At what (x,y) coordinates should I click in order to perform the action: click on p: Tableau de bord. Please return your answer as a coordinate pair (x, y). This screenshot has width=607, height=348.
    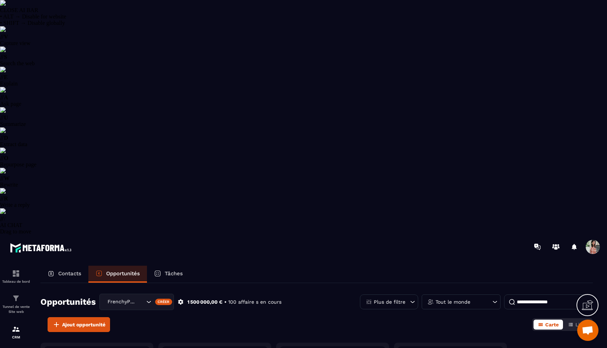
    Looking at the image, I should click on (16, 281).